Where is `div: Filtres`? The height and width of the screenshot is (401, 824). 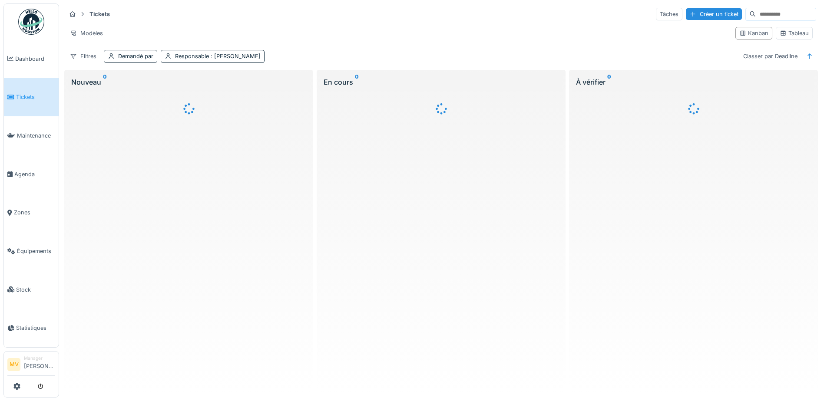 div: Filtres is located at coordinates (83, 56).